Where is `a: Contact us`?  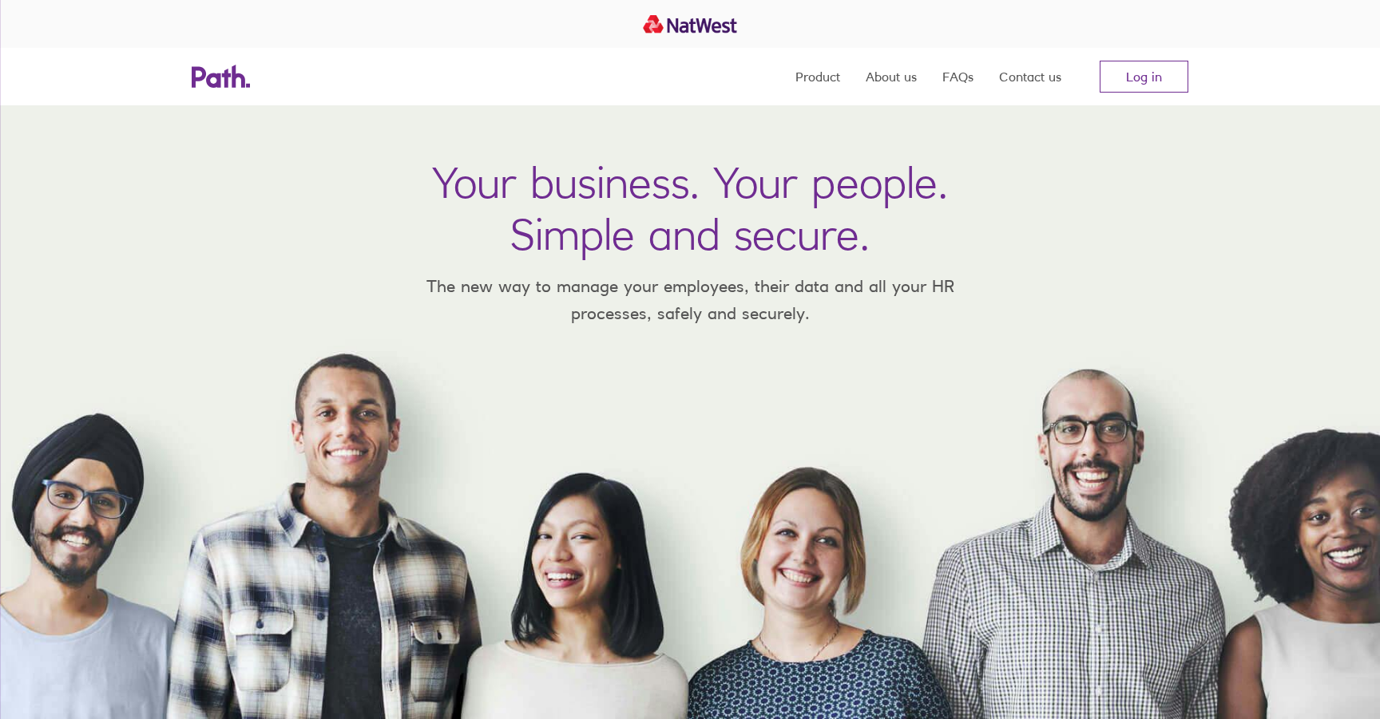
a: Contact us is located at coordinates (1030, 77).